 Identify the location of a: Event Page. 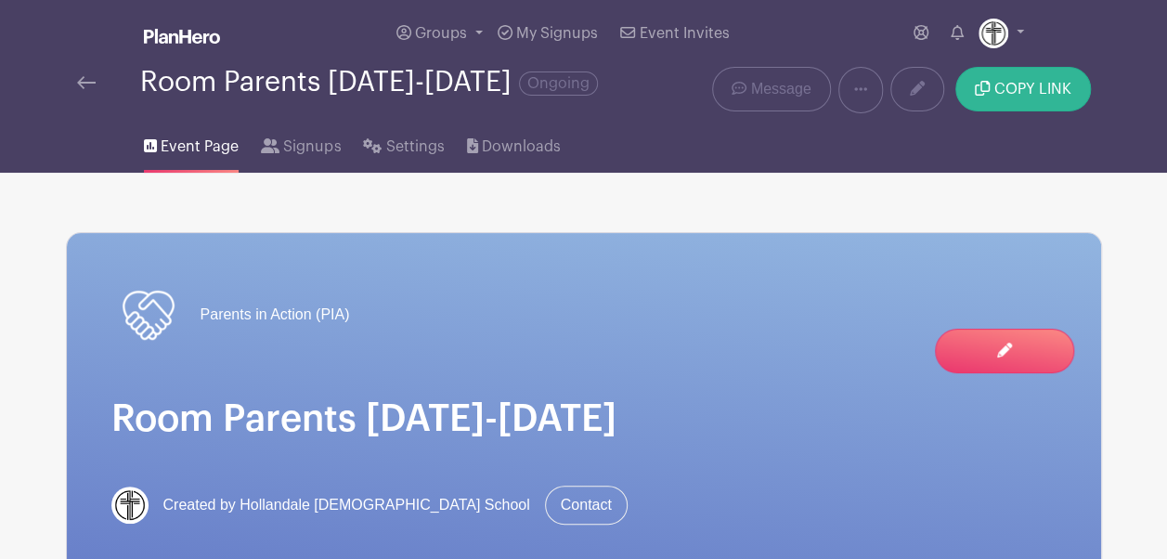
(191, 143).